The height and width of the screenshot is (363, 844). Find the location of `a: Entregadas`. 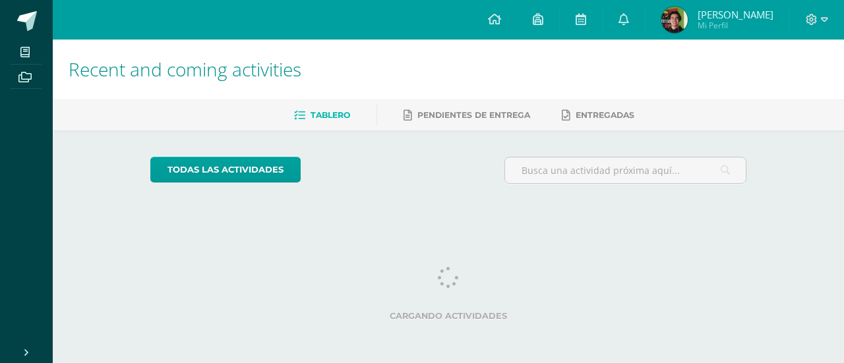

a: Entregadas is located at coordinates (598, 115).